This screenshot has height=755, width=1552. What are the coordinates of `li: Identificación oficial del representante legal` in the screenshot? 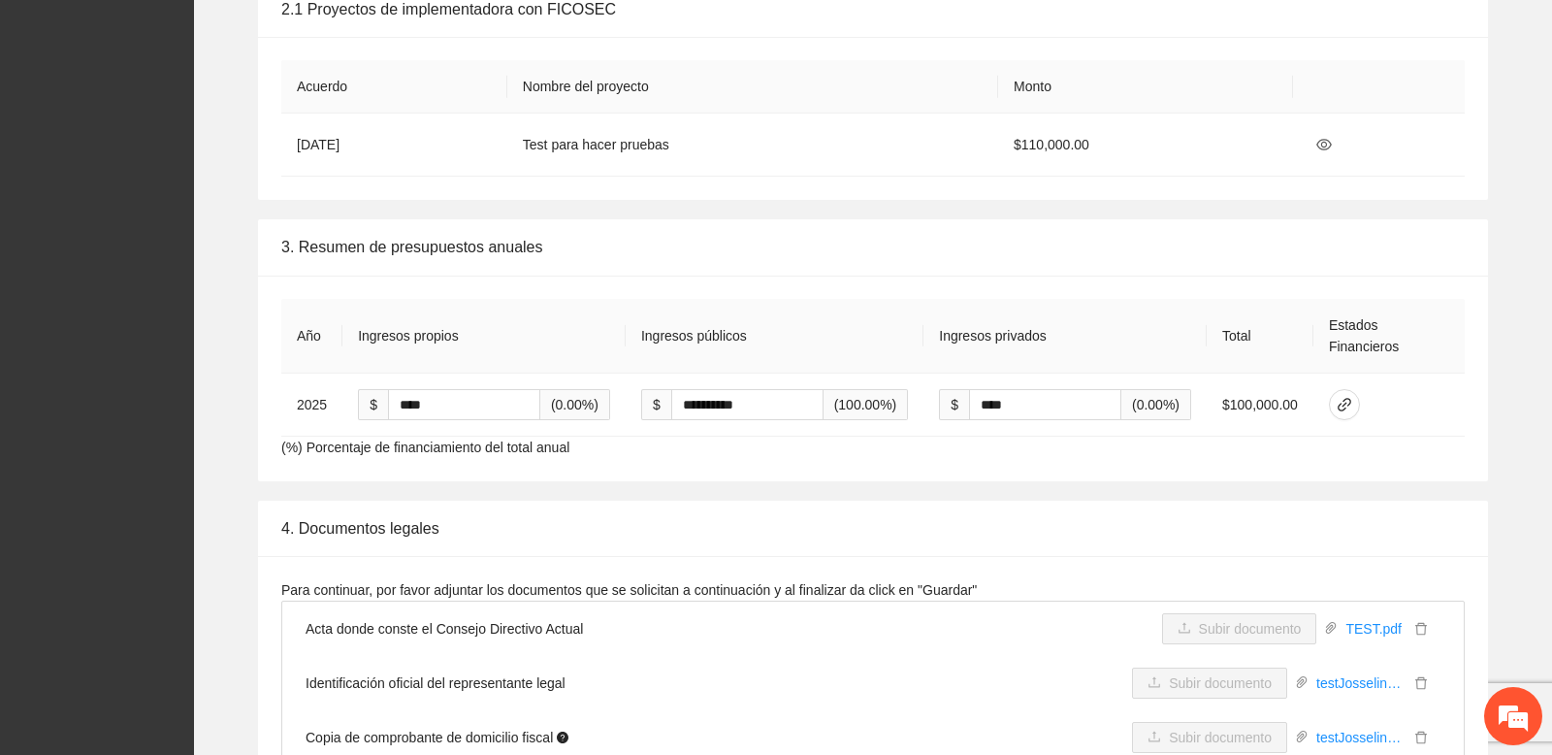 It's located at (873, 683).